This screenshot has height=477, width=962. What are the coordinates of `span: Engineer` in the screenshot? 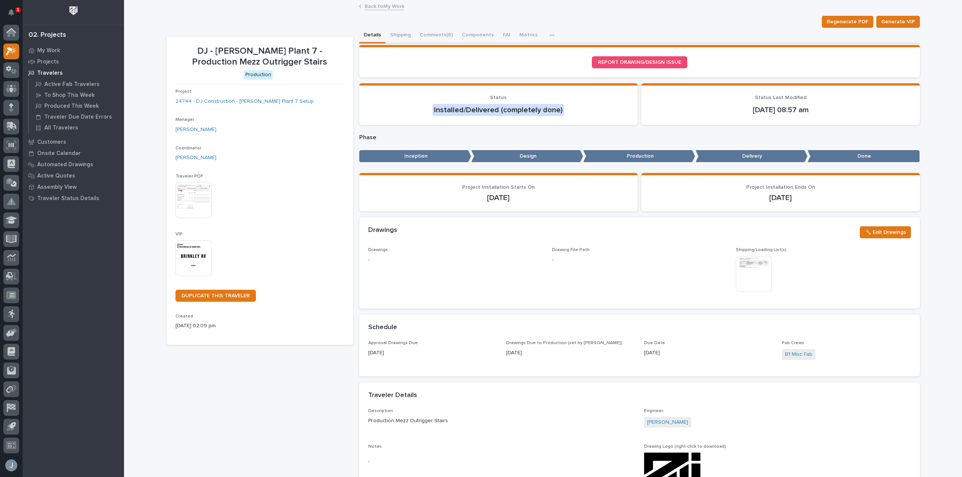 It's located at (653, 411).